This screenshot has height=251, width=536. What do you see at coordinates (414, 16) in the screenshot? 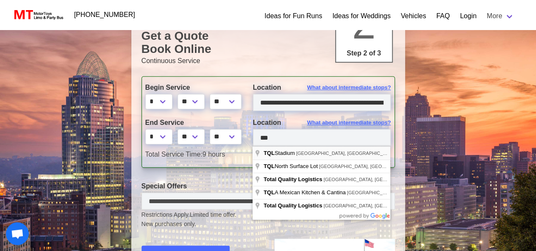
I see `a: Vehicles` at bounding box center [414, 16].